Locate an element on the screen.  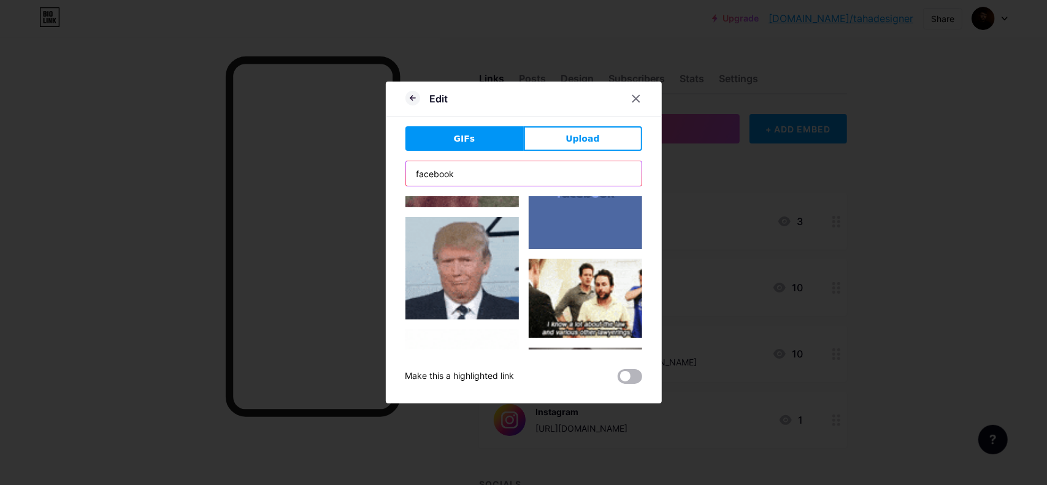
button: GIFs is located at coordinates (464, 139).